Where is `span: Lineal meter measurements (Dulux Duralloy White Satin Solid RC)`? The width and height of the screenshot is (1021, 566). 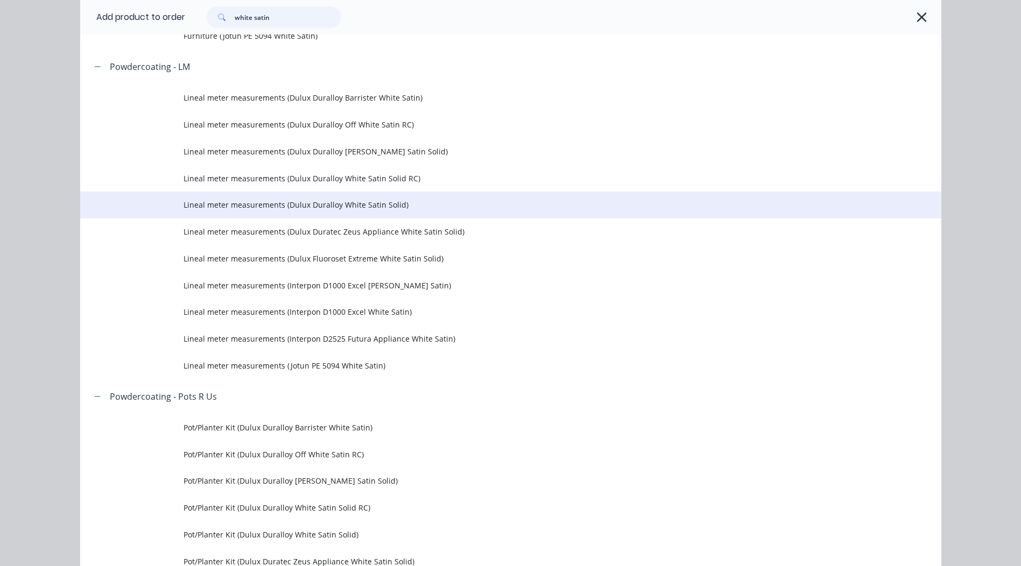 span: Lineal meter measurements (Dulux Duralloy White Satin Solid RC) is located at coordinates (487, 178).